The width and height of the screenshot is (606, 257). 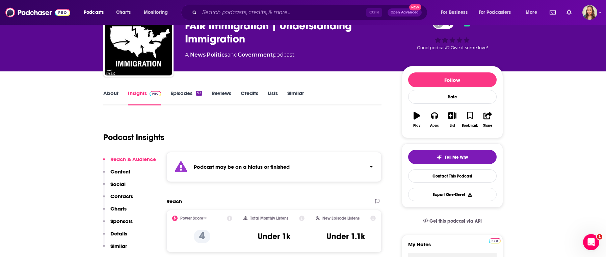 What do you see at coordinates (487, 126) in the screenshot?
I see `div: Share` at bounding box center [487, 126].